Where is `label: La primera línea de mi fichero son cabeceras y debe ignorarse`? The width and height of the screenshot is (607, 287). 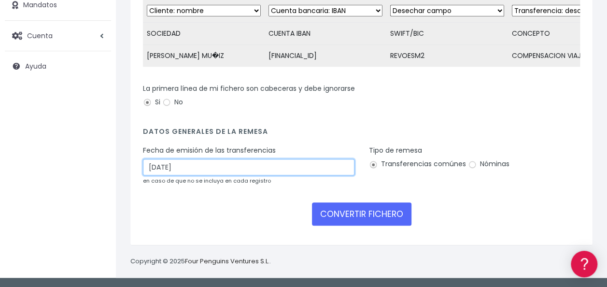 label: La primera línea de mi fichero son cabeceras y debe ignorarse is located at coordinates (249, 88).